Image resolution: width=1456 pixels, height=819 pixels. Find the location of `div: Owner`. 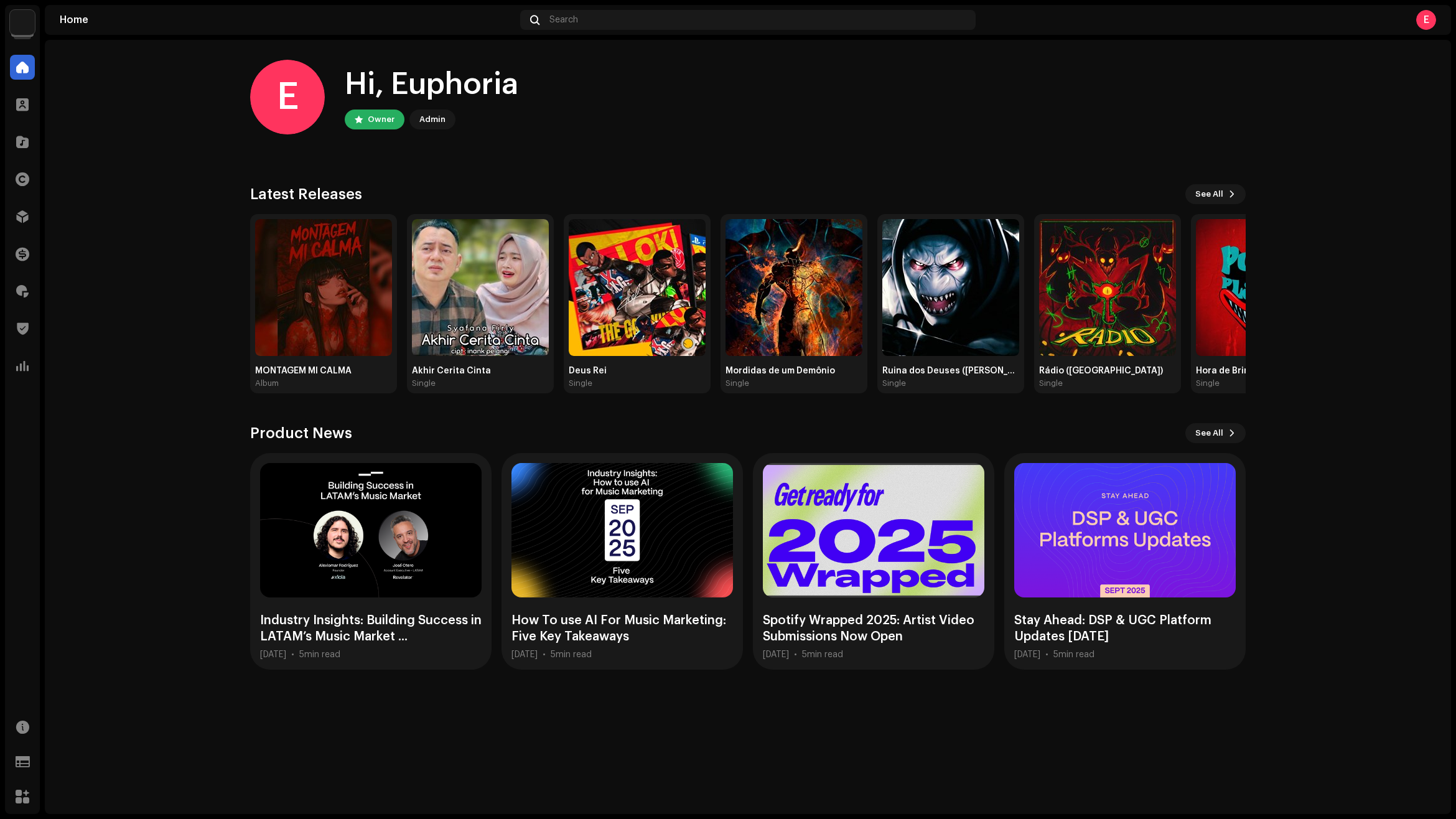

div: Owner is located at coordinates (381, 120).